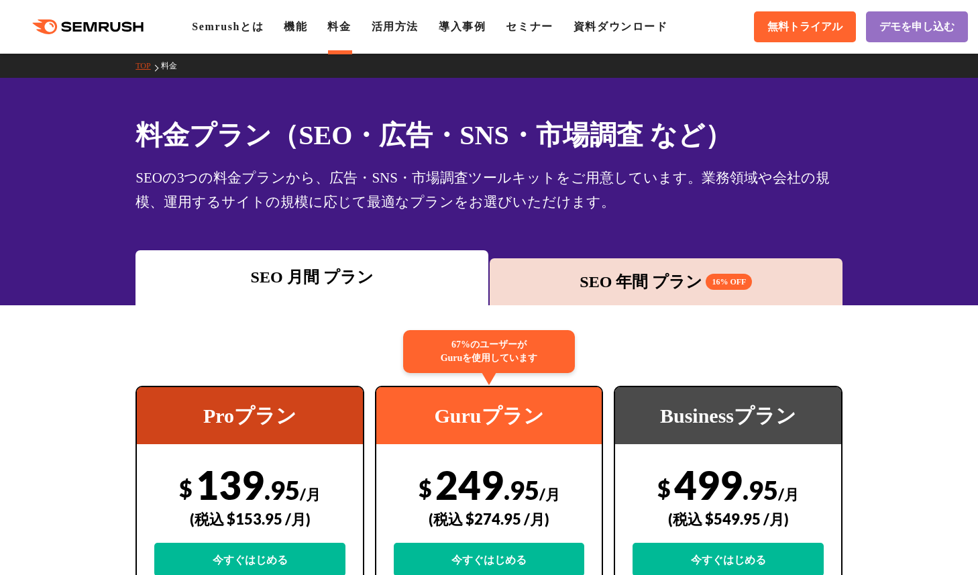  Describe the element at coordinates (917, 27) in the screenshot. I see `a: デモを申し込む` at that location.